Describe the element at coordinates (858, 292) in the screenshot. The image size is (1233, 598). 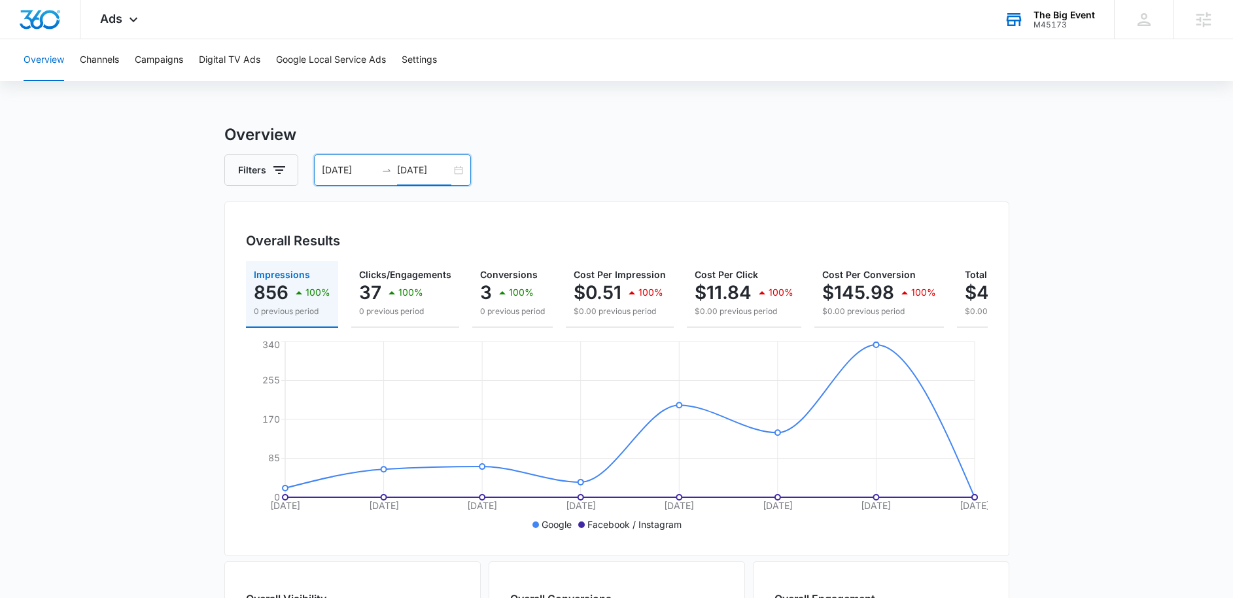
I see `p: $145.98` at that location.